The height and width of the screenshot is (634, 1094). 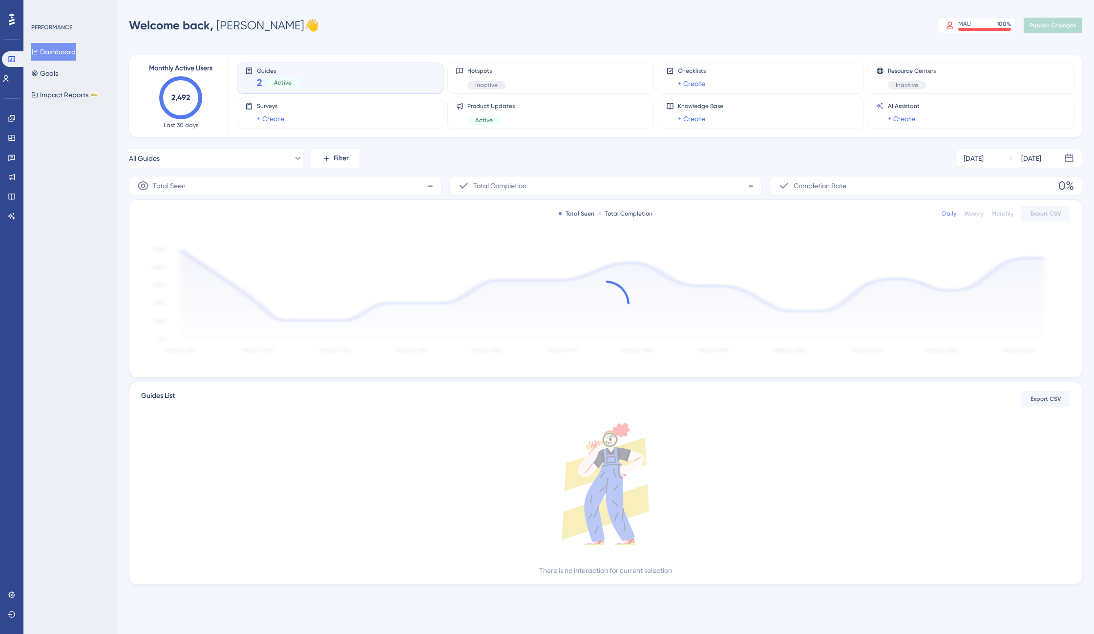 What do you see at coordinates (144, 158) in the screenshot?
I see `span: All Guides` at bounding box center [144, 158].